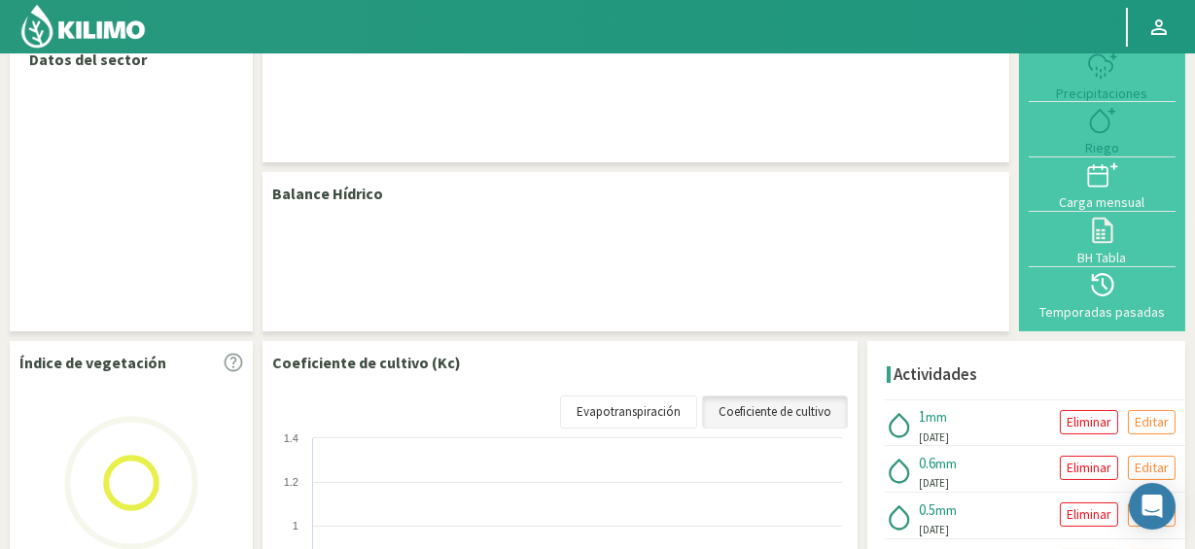  What do you see at coordinates (131, 59) in the screenshot?
I see `p: Datos del sector` at bounding box center [131, 59].